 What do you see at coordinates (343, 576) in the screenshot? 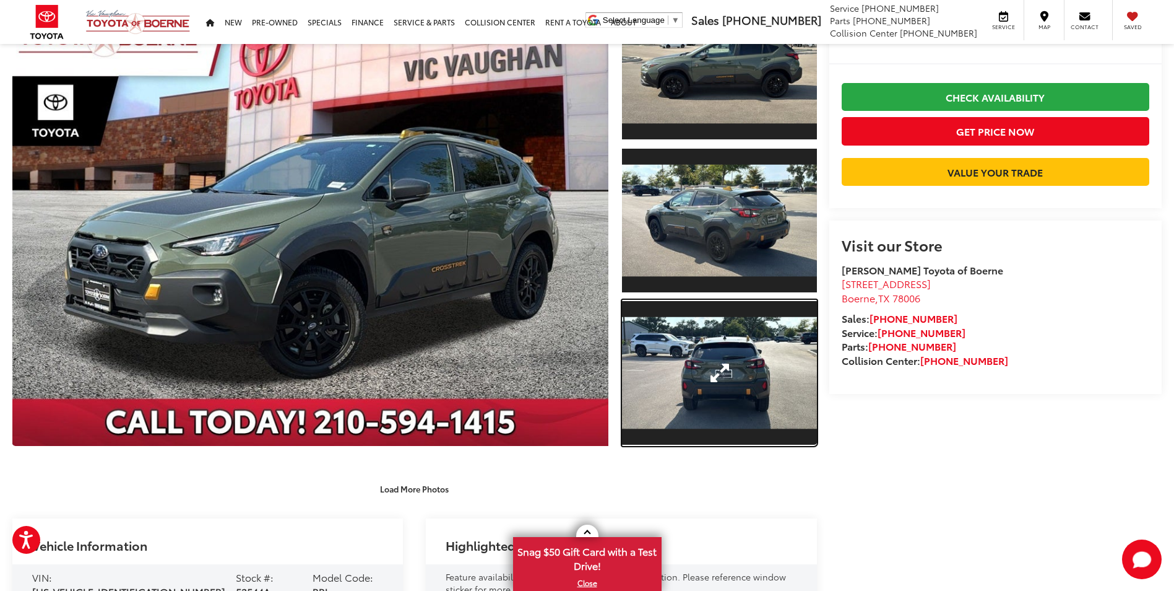
I see `span: Model Code:` at bounding box center [343, 576].